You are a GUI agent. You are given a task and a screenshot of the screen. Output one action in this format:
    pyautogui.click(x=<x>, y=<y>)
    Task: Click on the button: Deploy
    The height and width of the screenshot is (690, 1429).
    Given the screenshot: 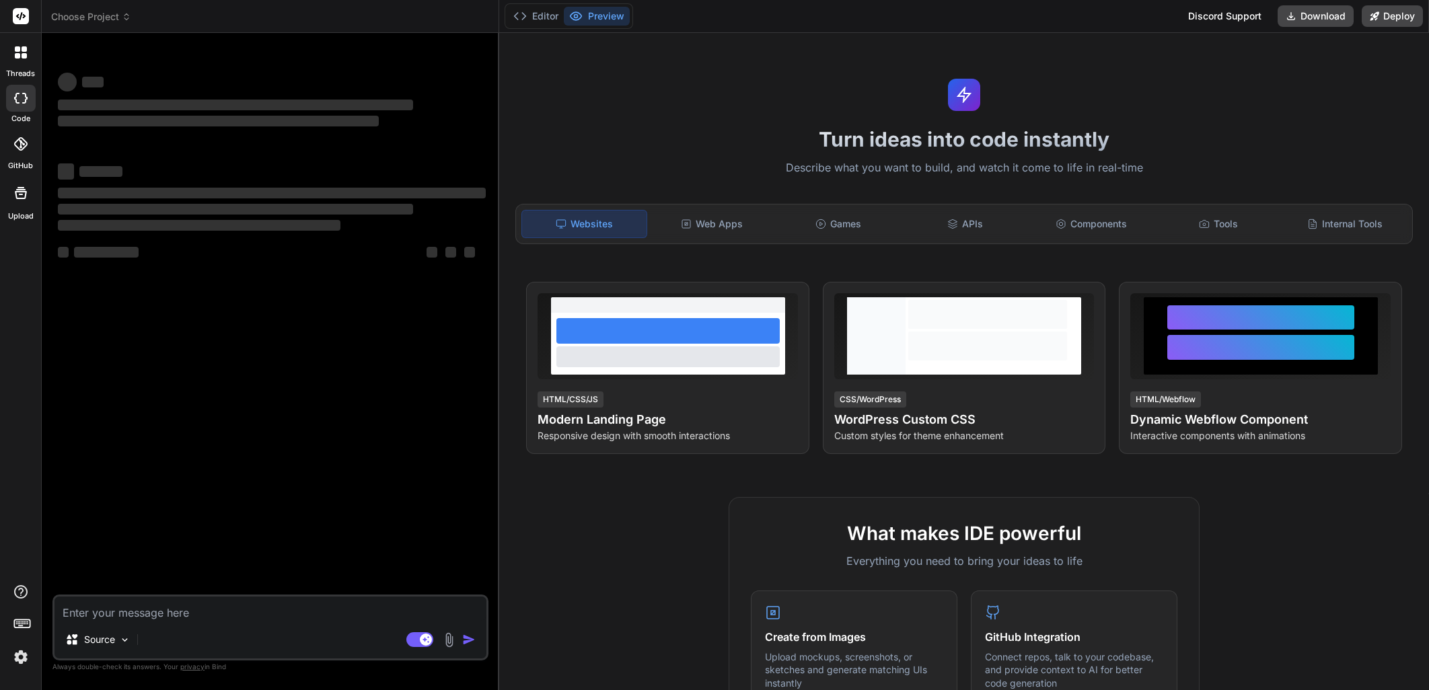 What is the action you would take?
    pyautogui.click(x=1392, y=16)
    